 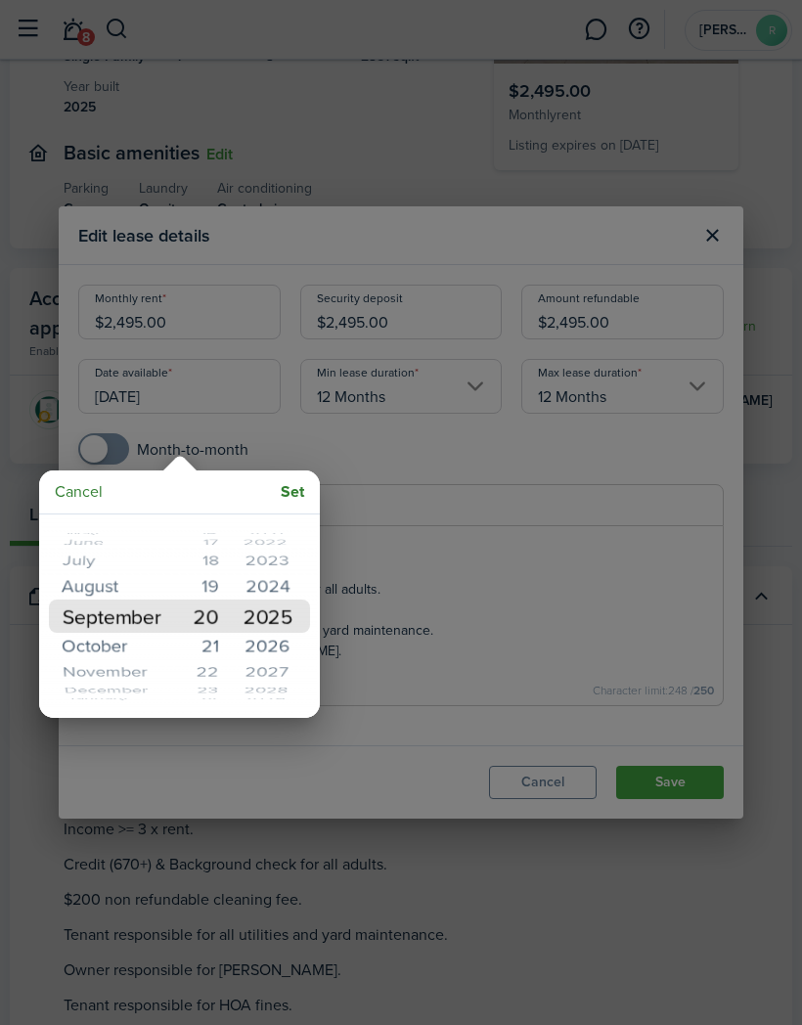 What do you see at coordinates (200, 561) in the screenshot?
I see `mbsc-wheel-item: 18` at bounding box center [200, 561].